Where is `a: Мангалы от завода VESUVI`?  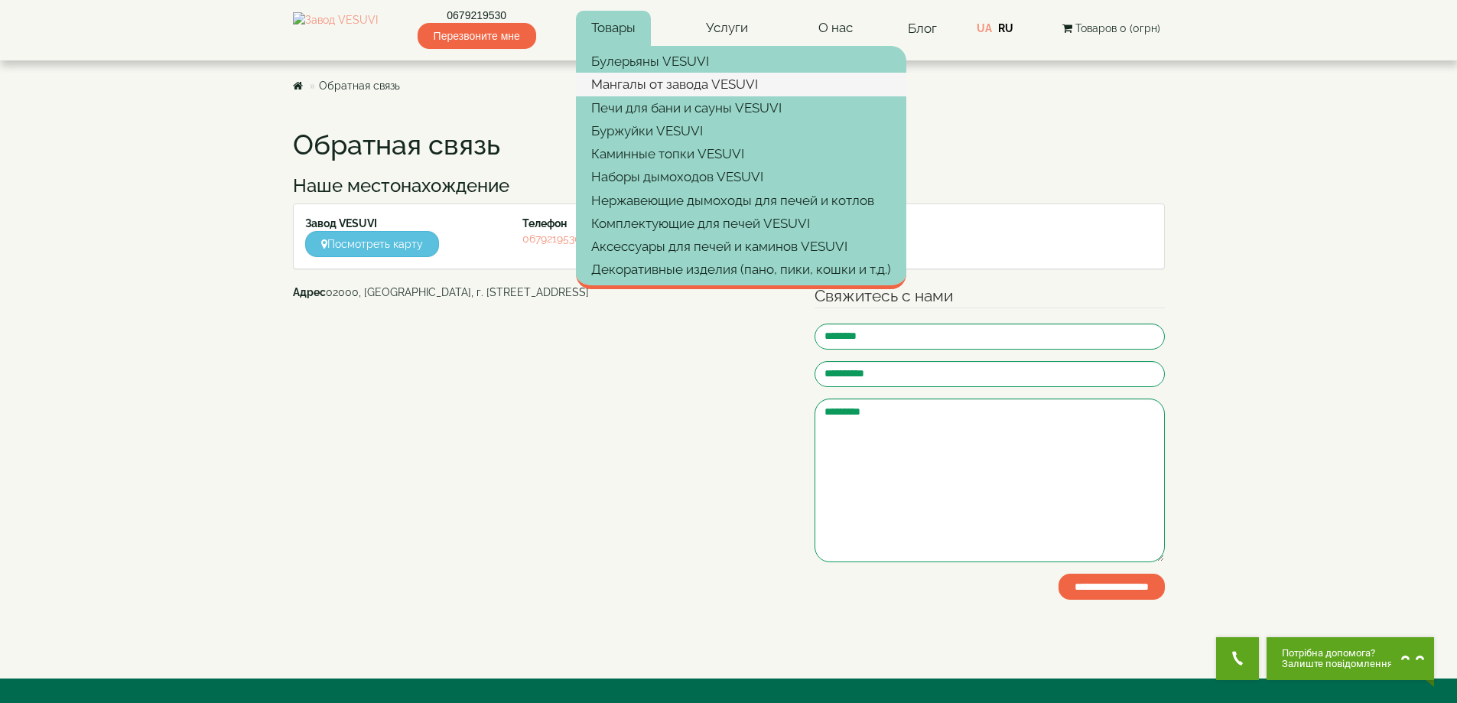 a: Мангалы от завода VESUVI is located at coordinates (741, 84).